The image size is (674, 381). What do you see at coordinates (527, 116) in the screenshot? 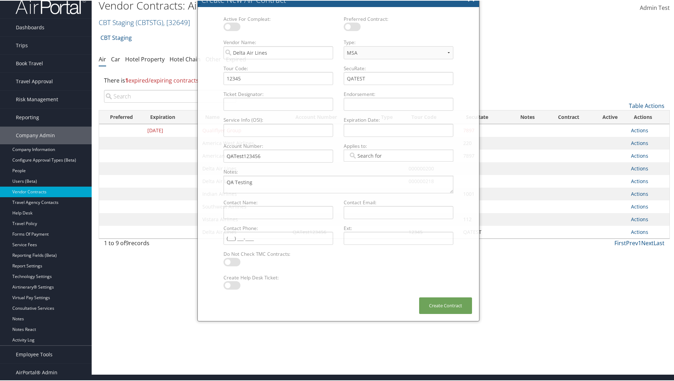
I see `th: Notes: activate to sort column ascending` at bounding box center [527, 116].